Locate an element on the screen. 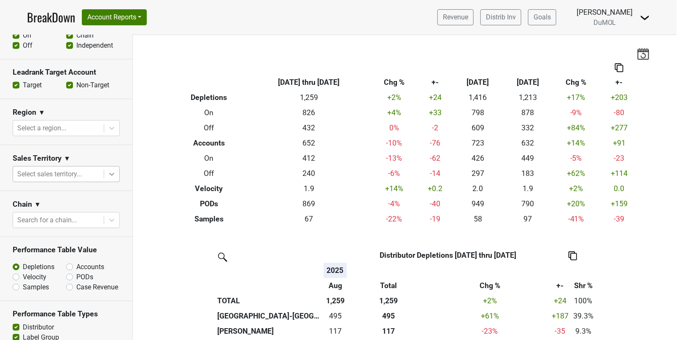 This screenshot has height=340, width=677. td: 2.0 is located at coordinates (478, 189).